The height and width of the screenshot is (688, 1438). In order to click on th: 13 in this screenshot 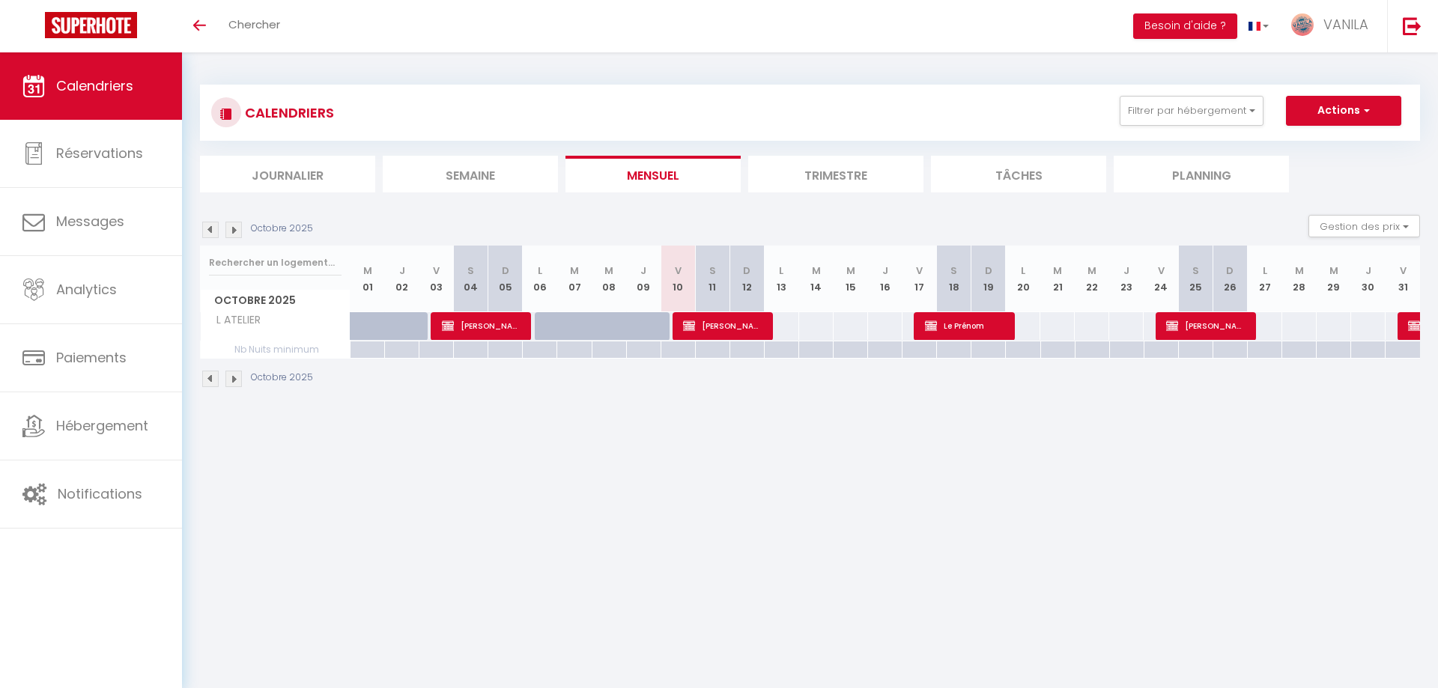, I will do `click(781, 279)`.